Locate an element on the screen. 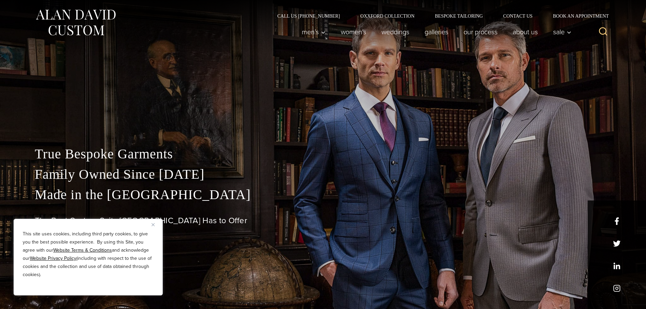 This screenshot has height=309, width=646. span: Men’s is located at coordinates (314, 32).